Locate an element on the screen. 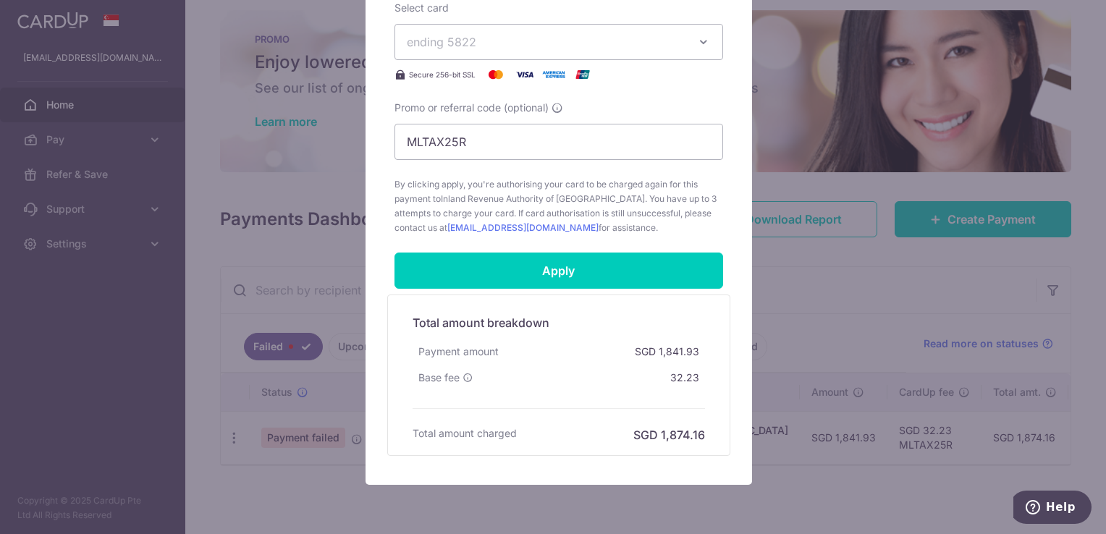 The image size is (1106, 534). span: Promo or referral code (optional) is located at coordinates (471, 108).